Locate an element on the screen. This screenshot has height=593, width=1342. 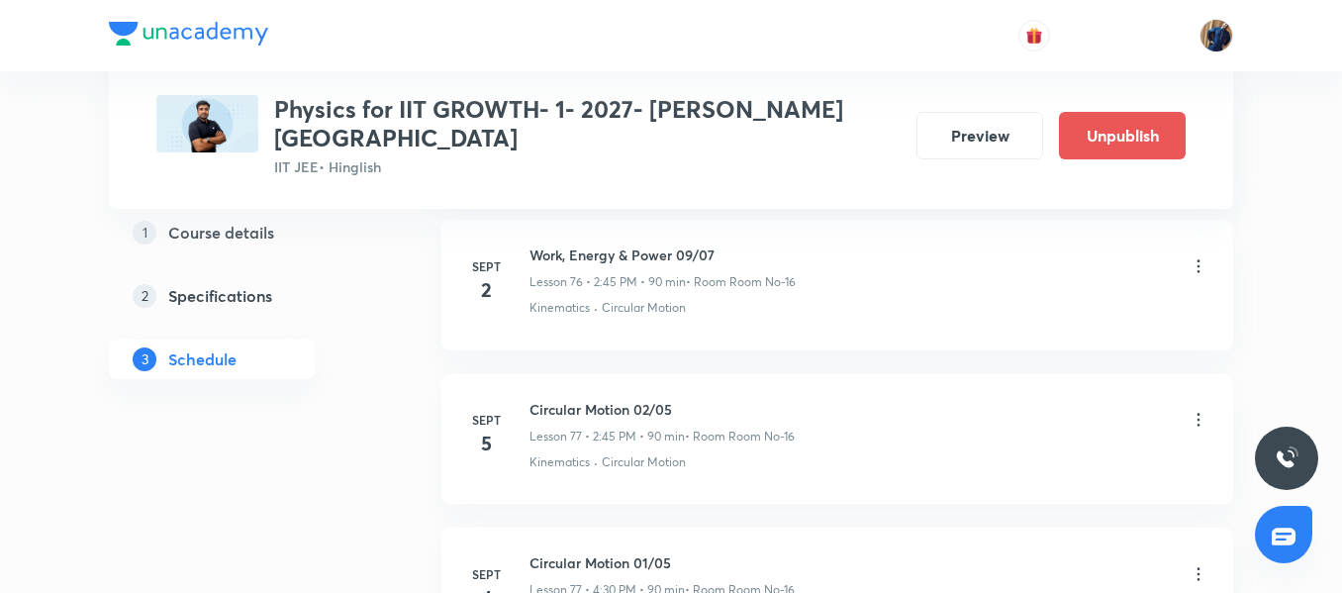
img: Company Logo is located at coordinates (188, 34).